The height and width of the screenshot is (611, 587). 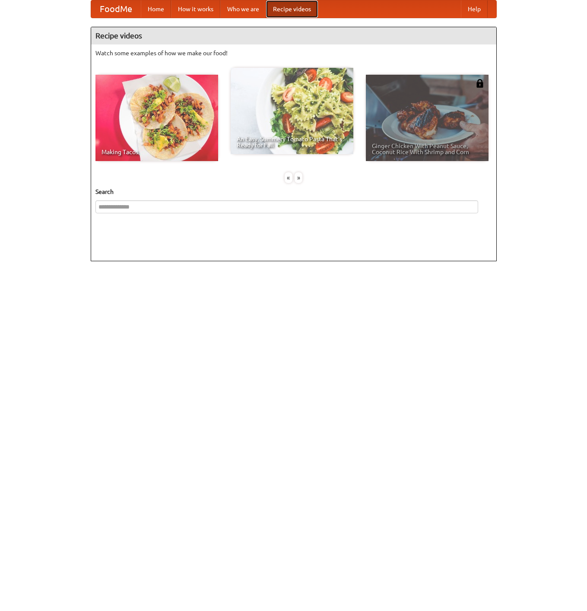 What do you see at coordinates (157, 118) in the screenshot?
I see `a: Making Tacos` at bounding box center [157, 118].